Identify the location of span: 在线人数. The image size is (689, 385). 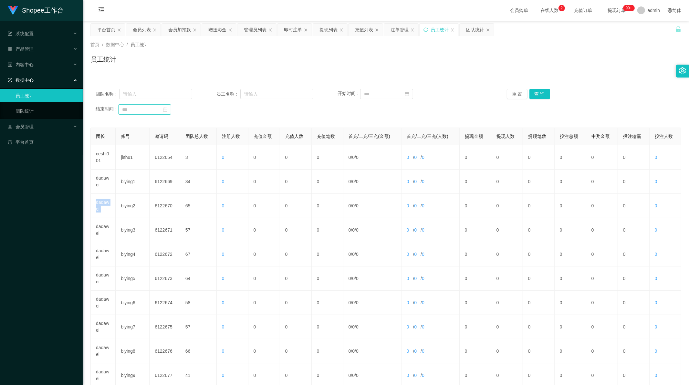
(550, 10).